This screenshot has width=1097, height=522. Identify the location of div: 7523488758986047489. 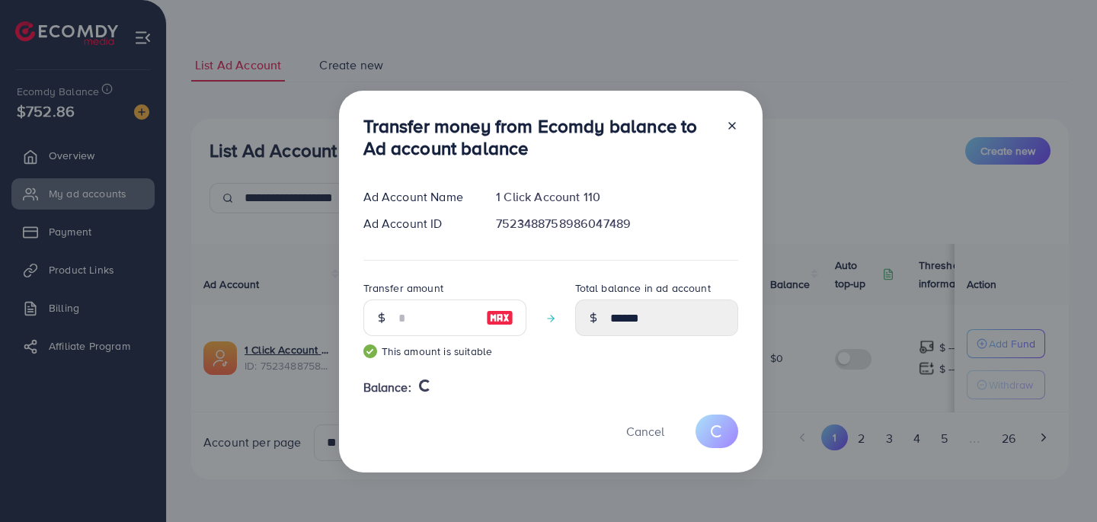
(616, 223).